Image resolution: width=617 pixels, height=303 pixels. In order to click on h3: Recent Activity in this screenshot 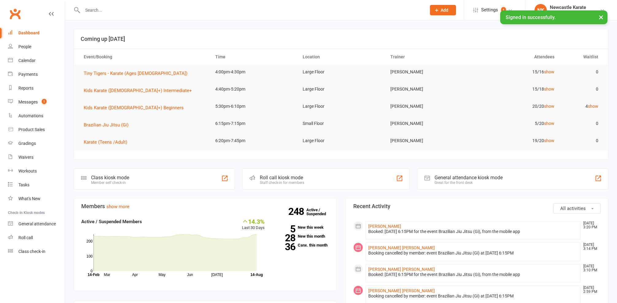, I will do `click(477, 206)`.